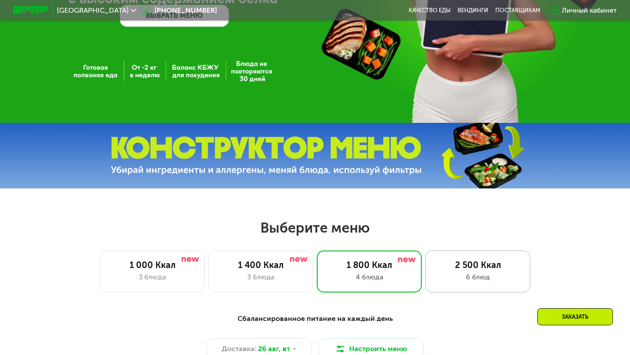  I want to click on div: 1 400 Ккал, so click(261, 265).